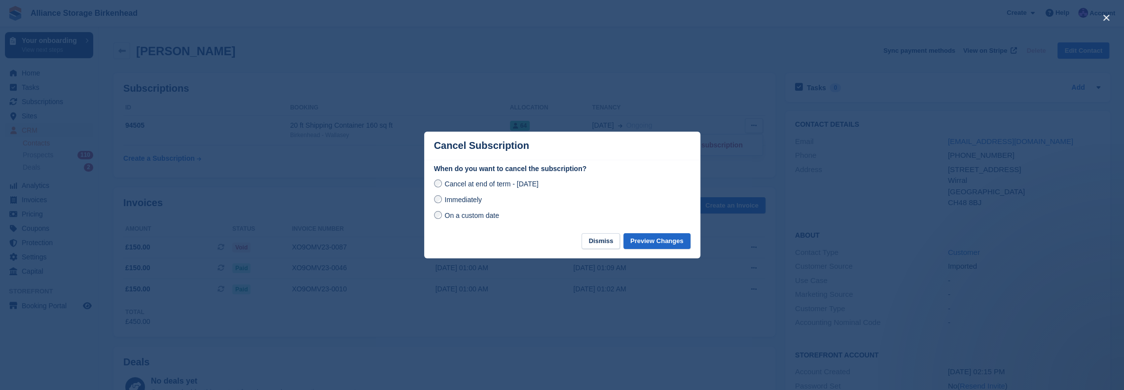 The width and height of the screenshot is (1124, 390). I want to click on input: On a custom date, so click(438, 215).